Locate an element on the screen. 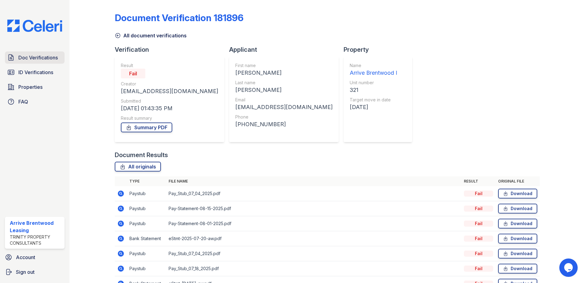 Image resolution: width=585 pixels, height=283 pixels. a: All originals is located at coordinates (138, 166).